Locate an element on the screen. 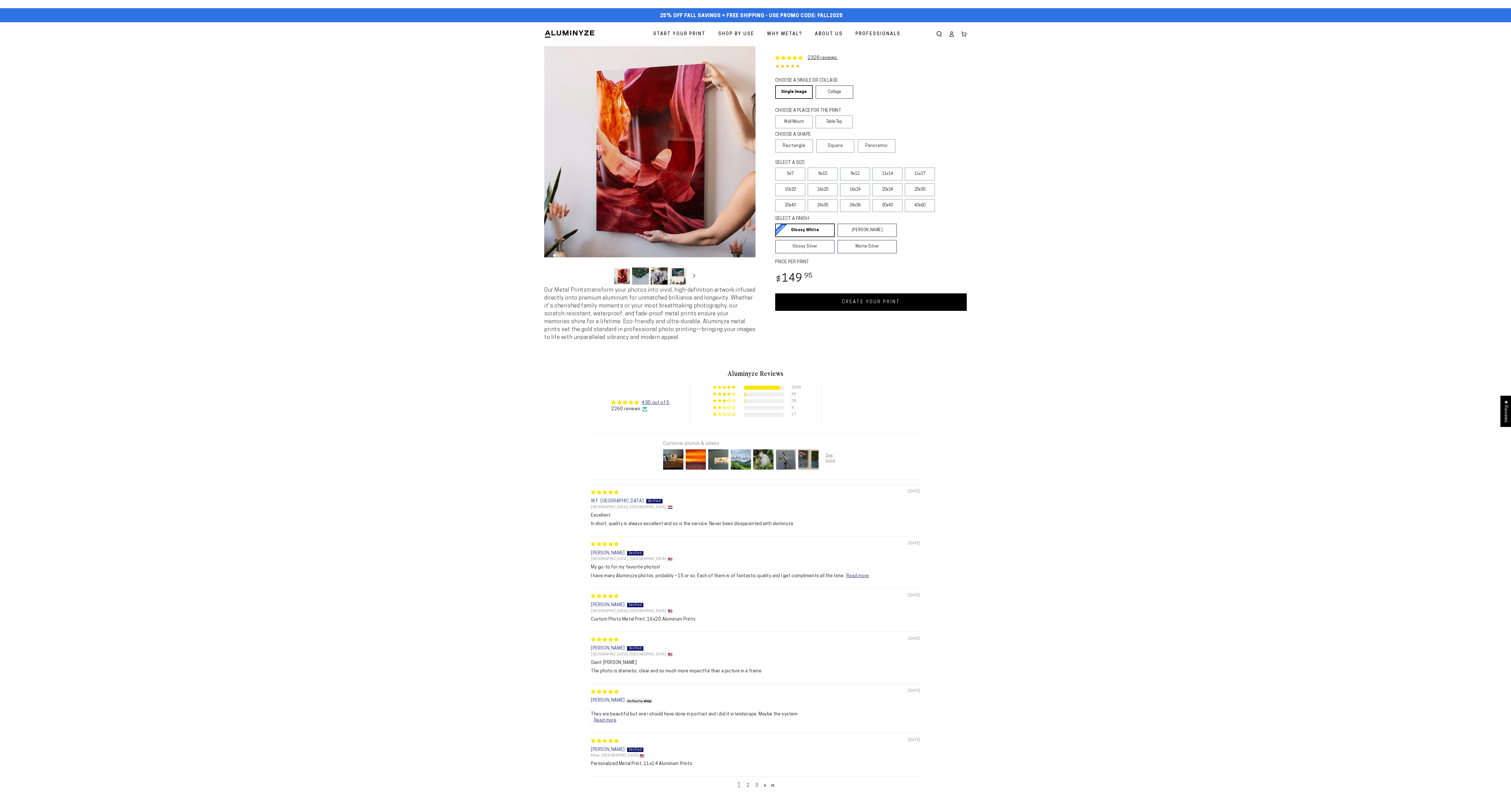 This screenshot has height=812, width=1511. label: Wall Mount is located at coordinates (794, 122).